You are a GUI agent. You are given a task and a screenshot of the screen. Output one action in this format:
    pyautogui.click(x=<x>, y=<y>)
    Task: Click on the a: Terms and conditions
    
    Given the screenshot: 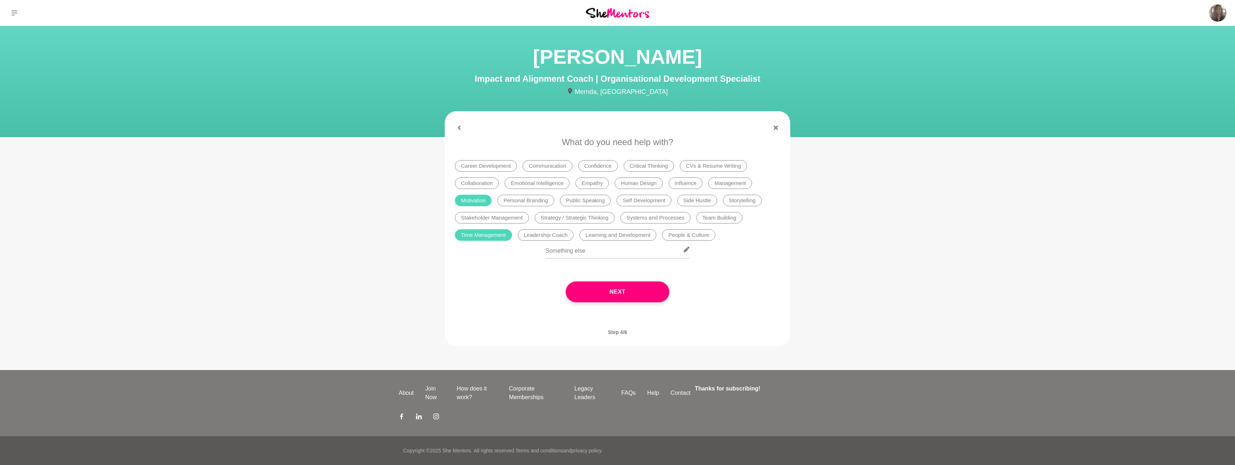 What is the action you would take?
    pyautogui.click(x=539, y=451)
    